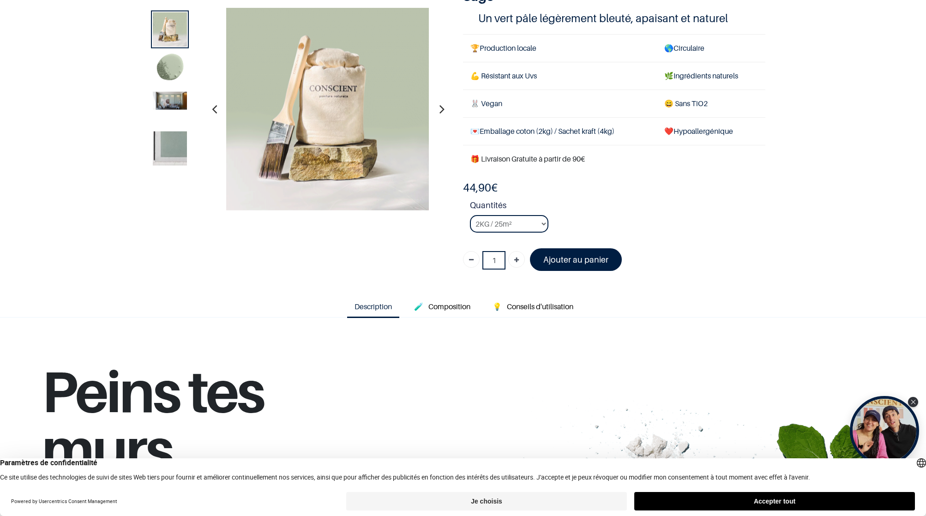 Image resolution: width=926 pixels, height=516 pixels. Describe the element at coordinates (503, 76) in the screenshot. I see `span: 💪 Résistant aux Uvs` at that location.